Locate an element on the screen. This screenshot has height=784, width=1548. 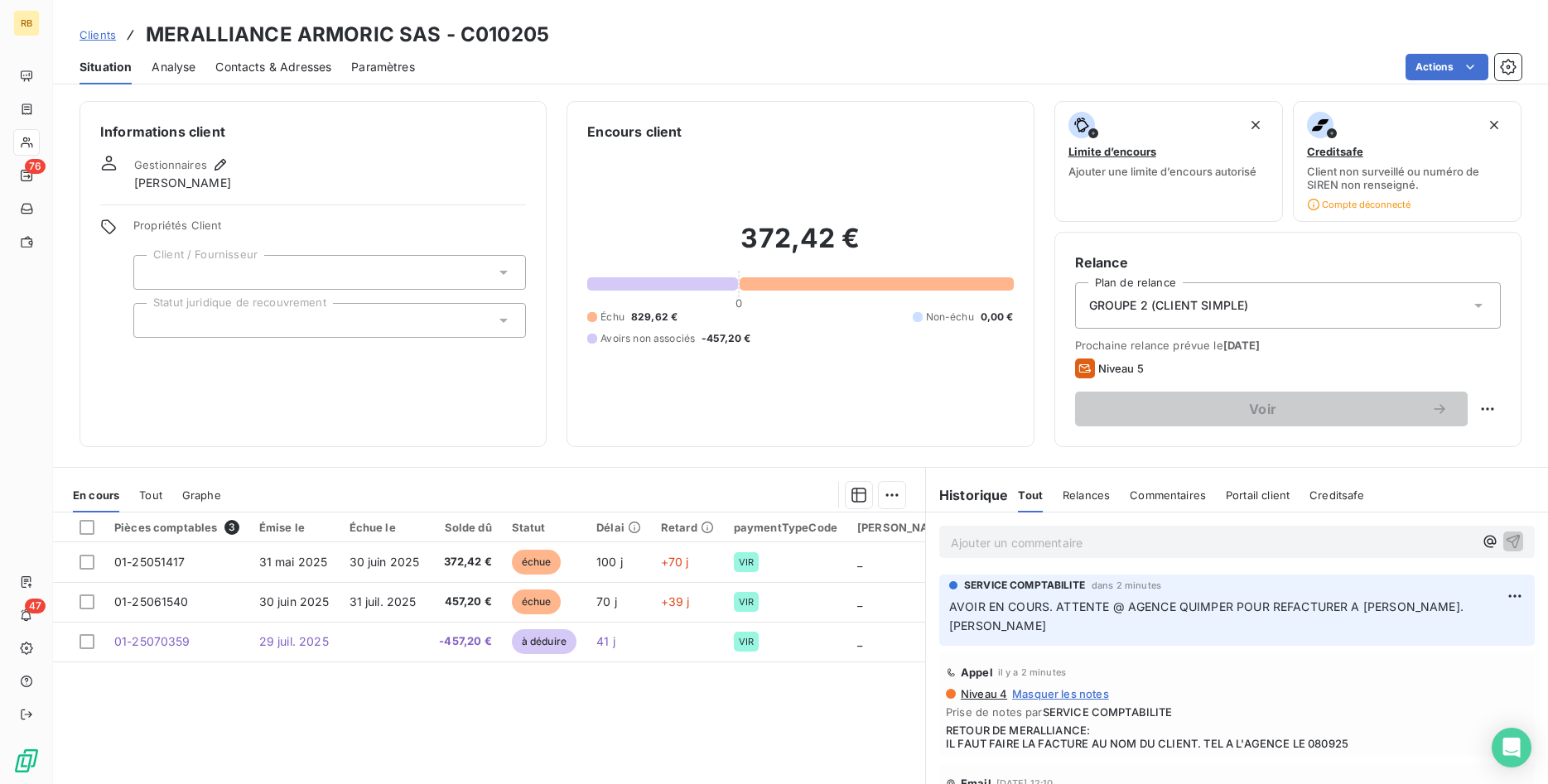
span: En cours is located at coordinates (96, 495).